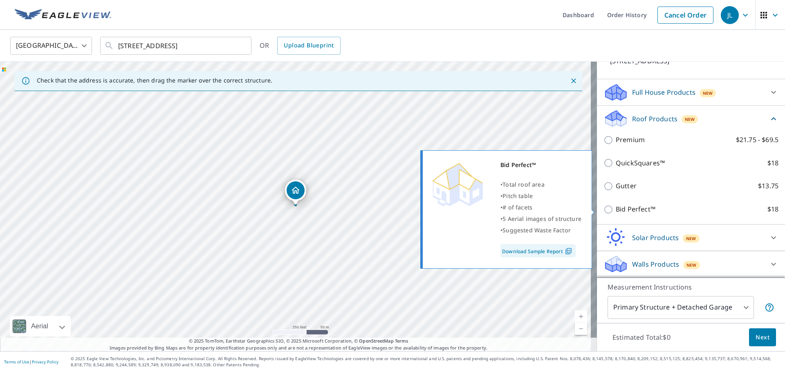  What do you see at coordinates (457, 184) in the screenshot?
I see `img: Premium` at bounding box center [457, 184].